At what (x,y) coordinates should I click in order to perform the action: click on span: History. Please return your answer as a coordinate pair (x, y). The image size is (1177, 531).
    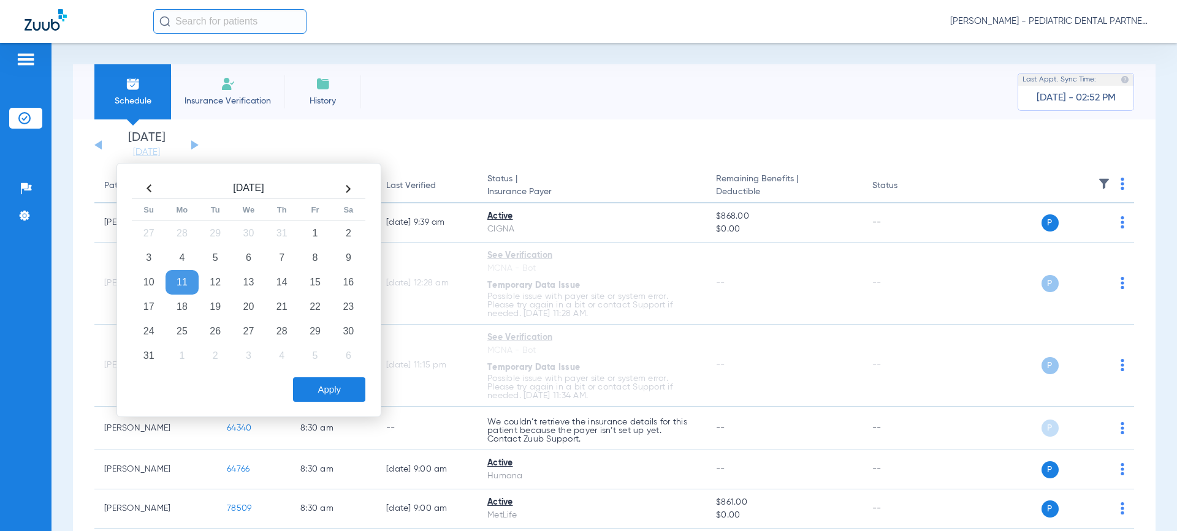
    Looking at the image, I should click on (322, 101).